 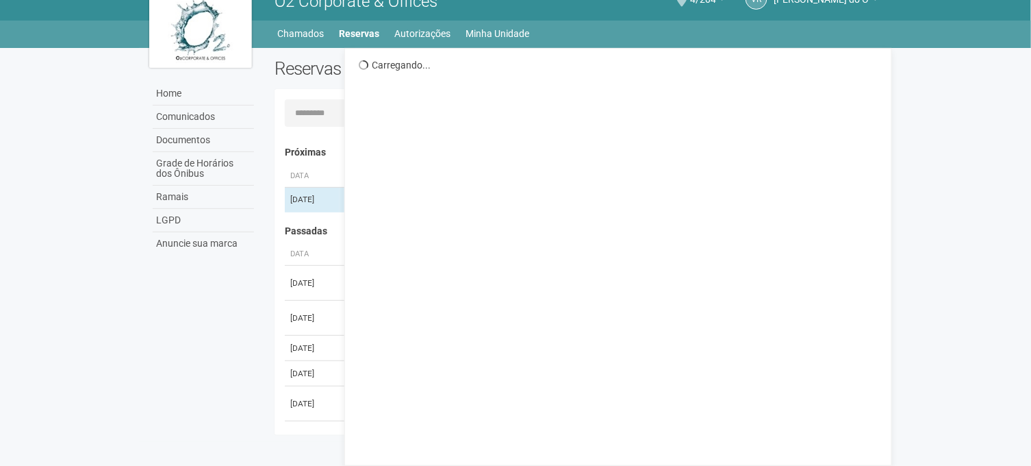 What do you see at coordinates (203, 140) in the screenshot?
I see `a: Documentos` at bounding box center [203, 140].